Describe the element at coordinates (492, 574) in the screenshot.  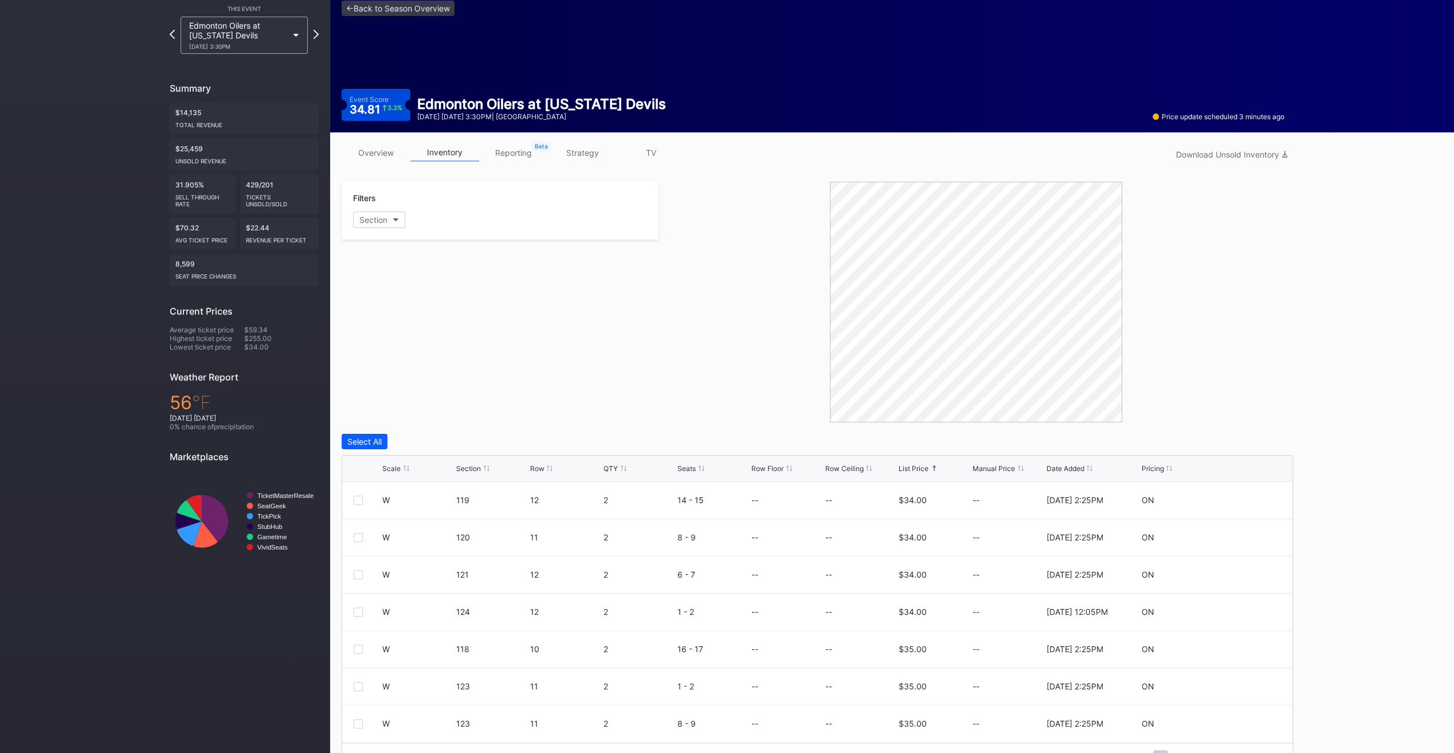
I see `div: 121` at that location.